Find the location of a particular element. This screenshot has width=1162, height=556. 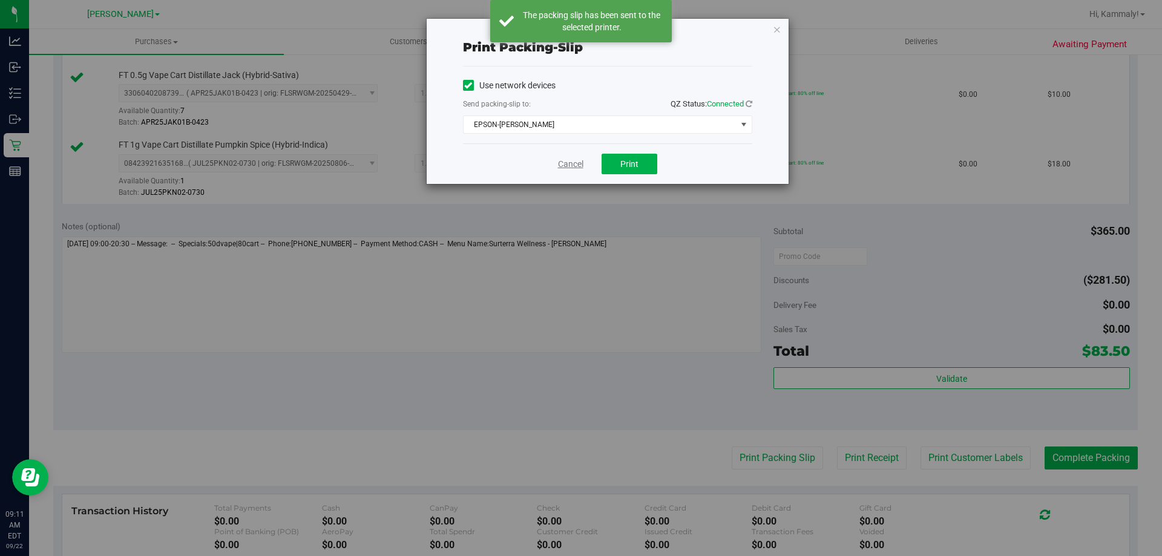

span: Connected is located at coordinates (725, 103).